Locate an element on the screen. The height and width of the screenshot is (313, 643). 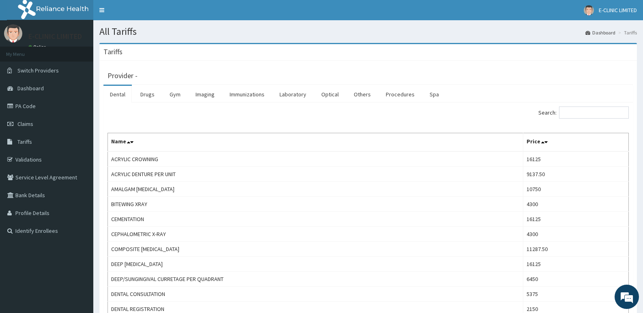
p: E-CLINIC LIMITED is located at coordinates (55, 36).